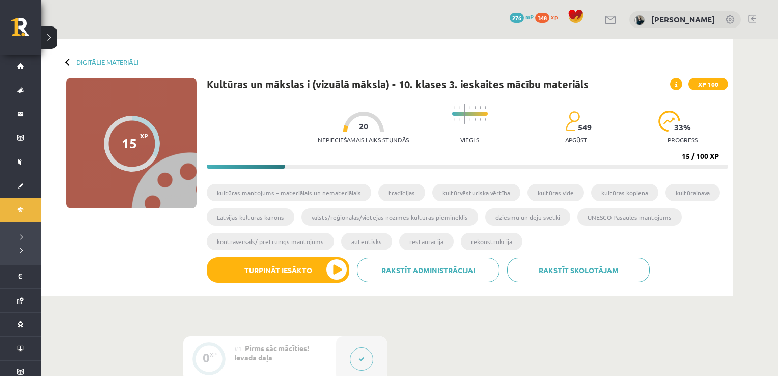 This screenshot has height=376, width=778. Describe the element at coordinates (363, 139) in the screenshot. I see `p: Nepieciešamais laiks stundās` at that location.